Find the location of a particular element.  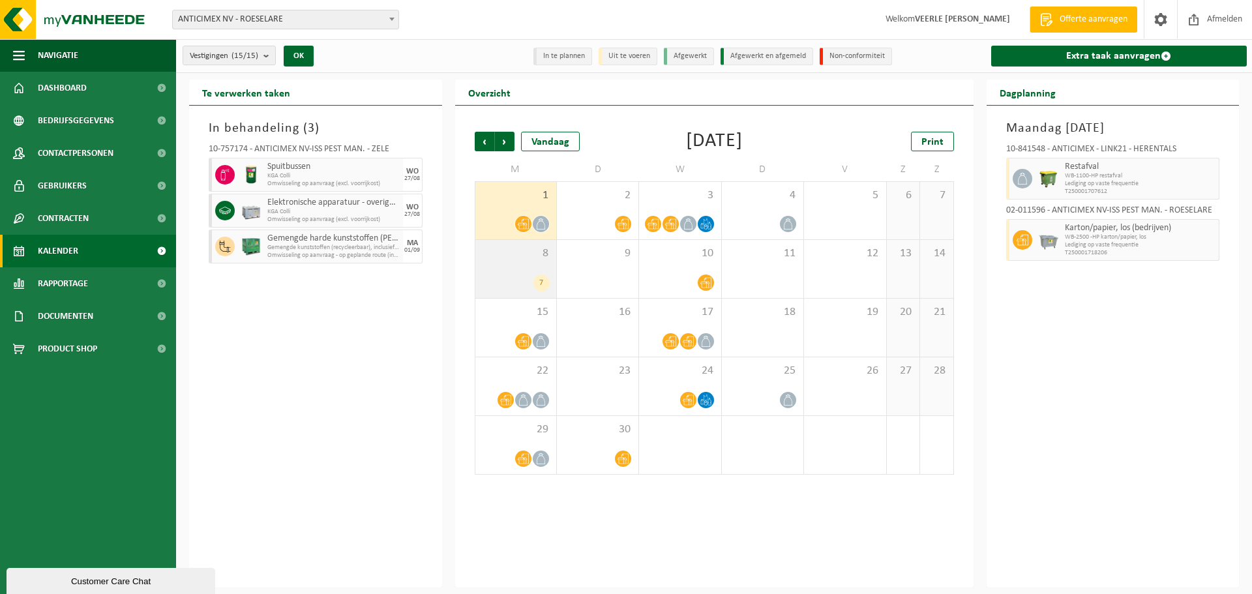

span: Product Shop is located at coordinates (67, 349).